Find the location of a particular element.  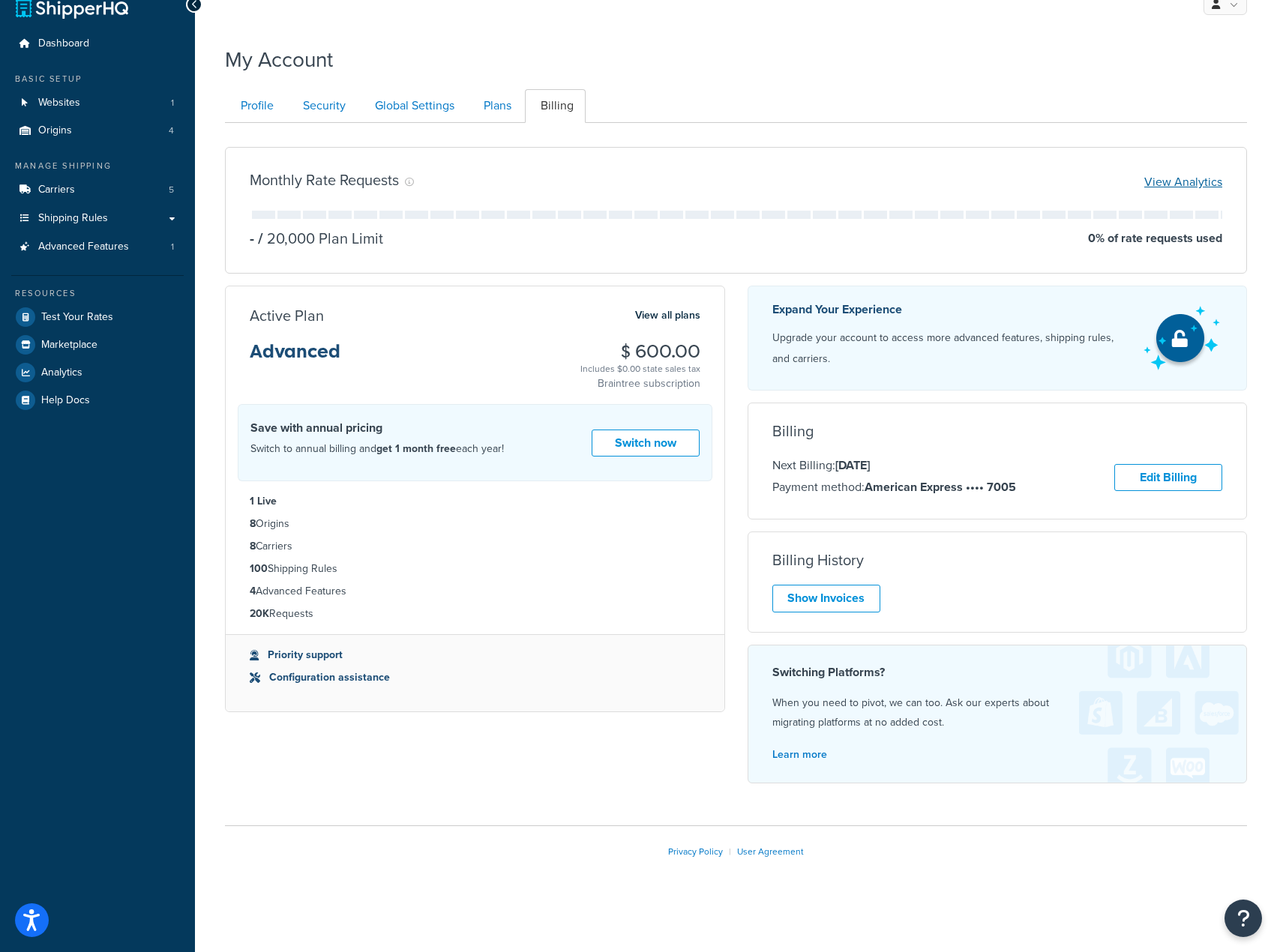

a: Security is located at coordinates (323, 106).